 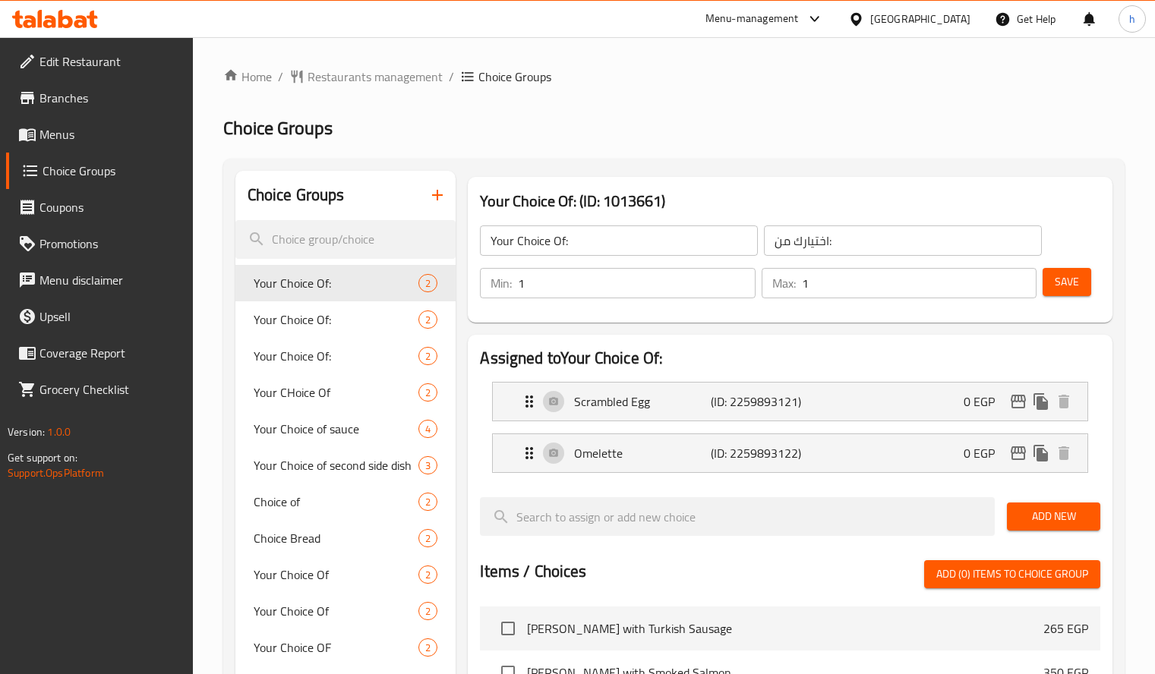 What do you see at coordinates (99, 317) in the screenshot?
I see `a: Upsell` at bounding box center [99, 317].